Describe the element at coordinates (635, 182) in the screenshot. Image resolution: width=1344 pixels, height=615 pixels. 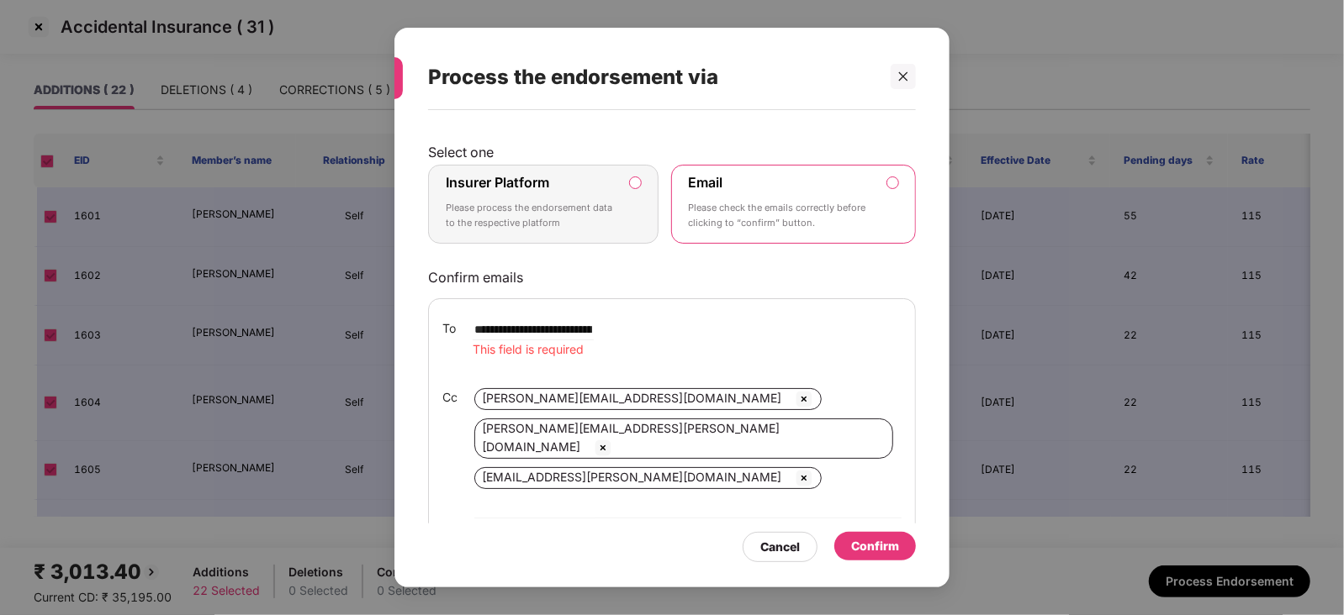
I see `input: Insurer PlatformPlease process the endorsement data to the respective platform` at that location.